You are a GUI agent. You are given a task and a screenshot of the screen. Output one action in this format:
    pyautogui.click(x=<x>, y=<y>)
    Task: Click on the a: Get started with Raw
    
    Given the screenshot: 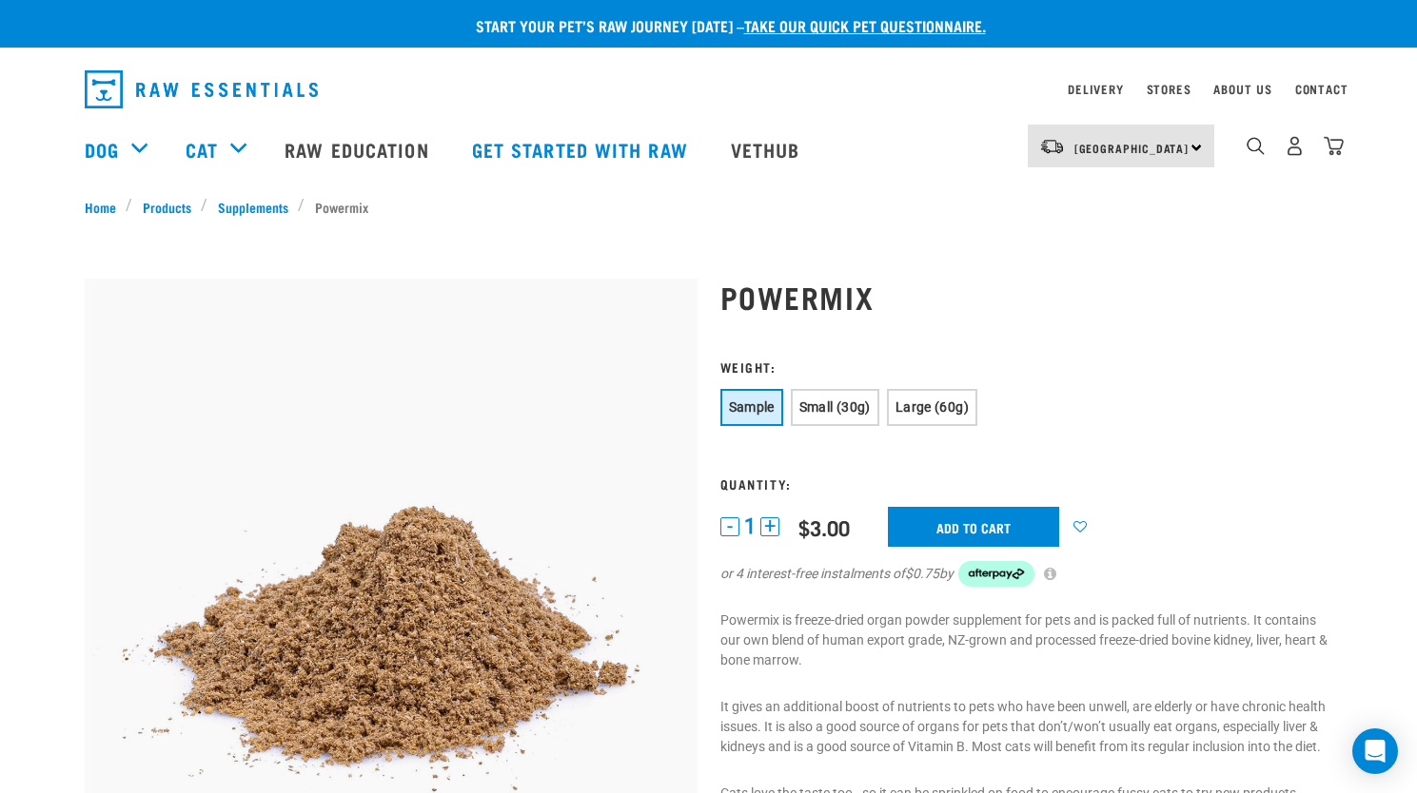 What is the action you would take?
    pyautogui.click(x=582, y=149)
    